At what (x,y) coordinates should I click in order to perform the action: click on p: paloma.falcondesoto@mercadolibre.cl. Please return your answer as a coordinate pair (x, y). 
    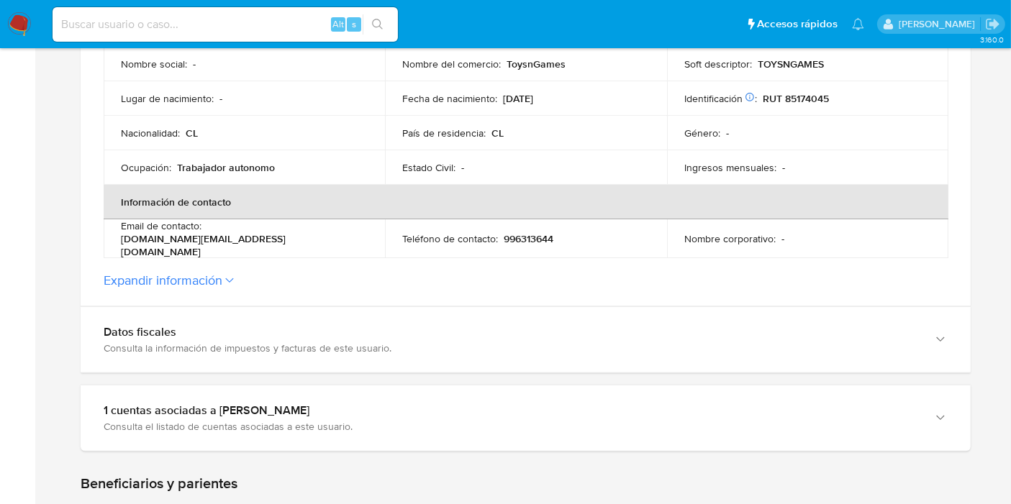
    Looking at the image, I should click on (939, 24).